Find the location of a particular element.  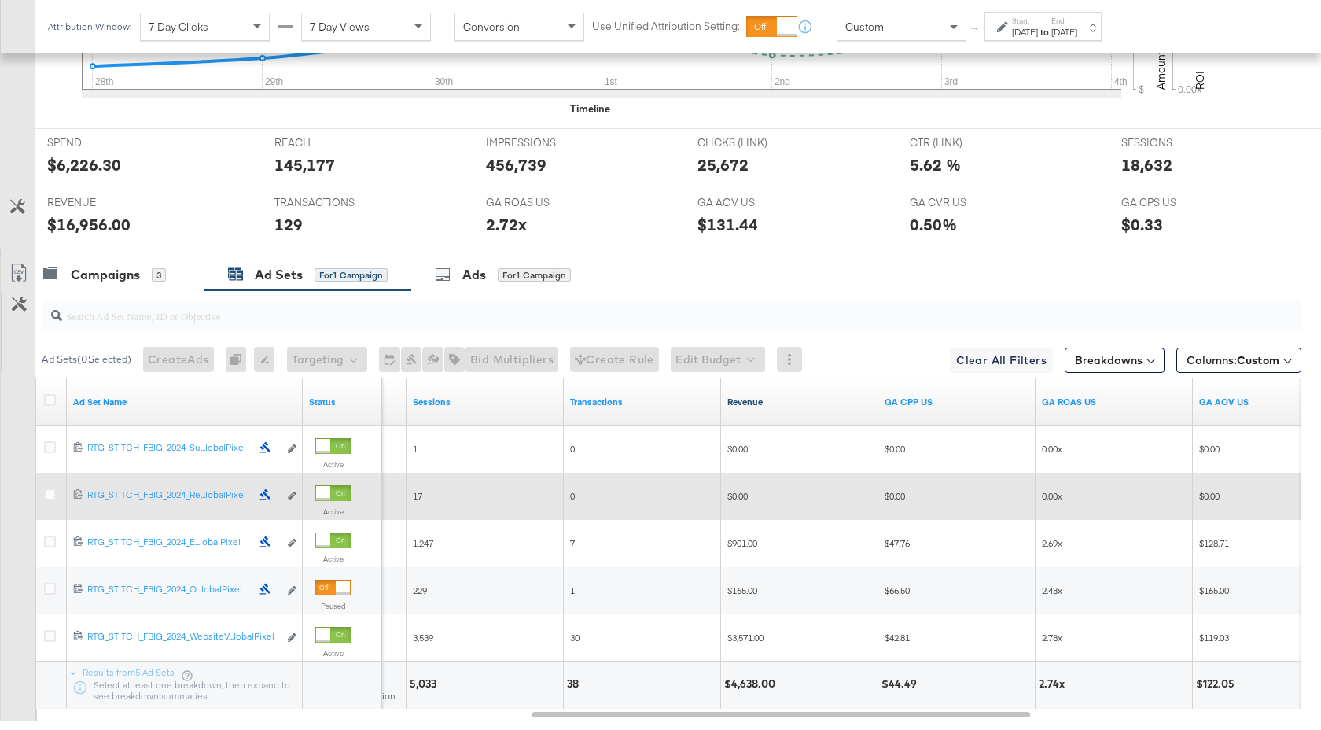

div: RTG_STITCH_FBIG_2024_Re...lobalPixel is located at coordinates (169, 494).